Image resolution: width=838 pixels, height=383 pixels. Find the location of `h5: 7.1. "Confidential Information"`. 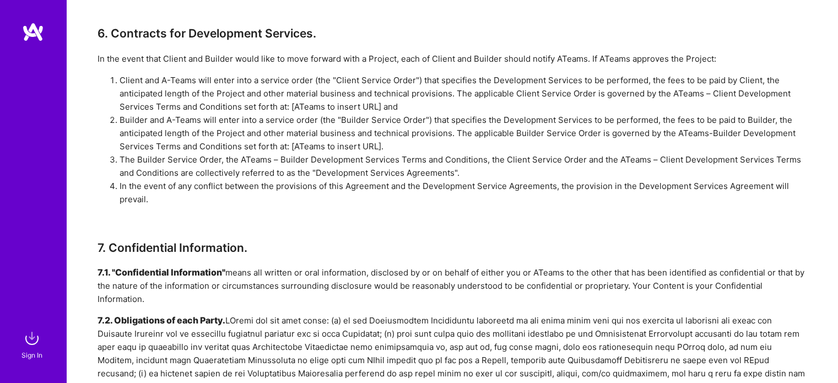

h5: 7.1. "Confidential Information" is located at coordinates (161, 272).